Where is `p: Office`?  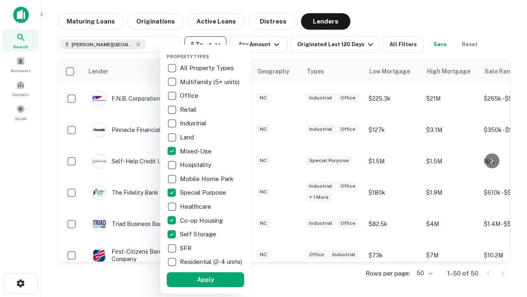 p: Office is located at coordinates (190, 96).